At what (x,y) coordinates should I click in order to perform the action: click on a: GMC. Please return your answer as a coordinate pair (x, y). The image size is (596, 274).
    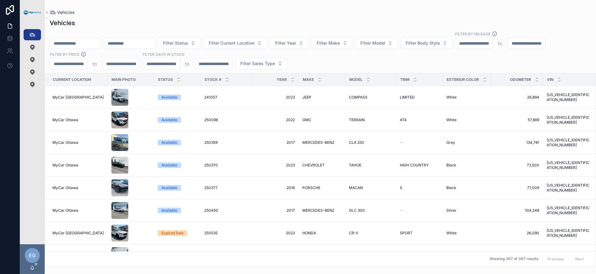
    Looking at the image, I should click on (322, 120).